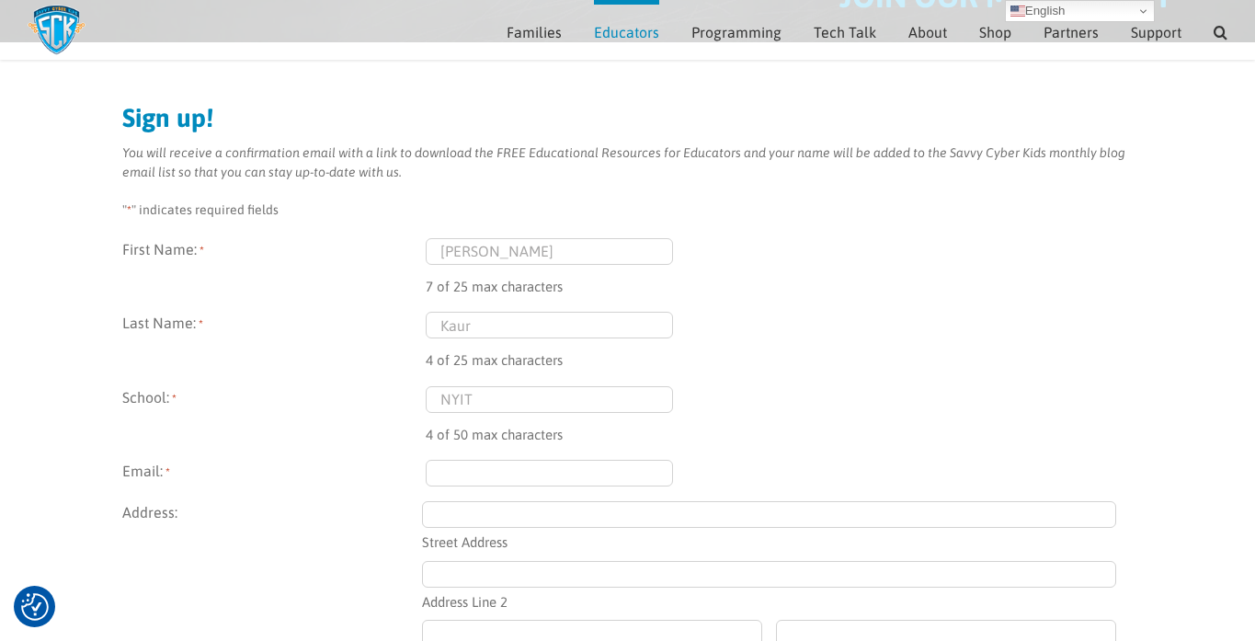 The height and width of the screenshot is (641, 1255). Describe the element at coordinates (779, 355) in the screenshot. I see `div: 4 of 25 max characters` at that location.